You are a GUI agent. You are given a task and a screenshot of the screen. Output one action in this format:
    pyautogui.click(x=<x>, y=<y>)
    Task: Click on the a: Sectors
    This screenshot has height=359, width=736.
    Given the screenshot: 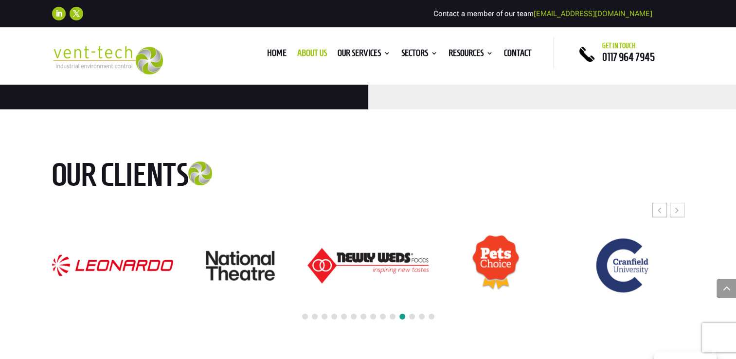 What is the action you would take?
    pyautogui.click(x=419, y=55)
    